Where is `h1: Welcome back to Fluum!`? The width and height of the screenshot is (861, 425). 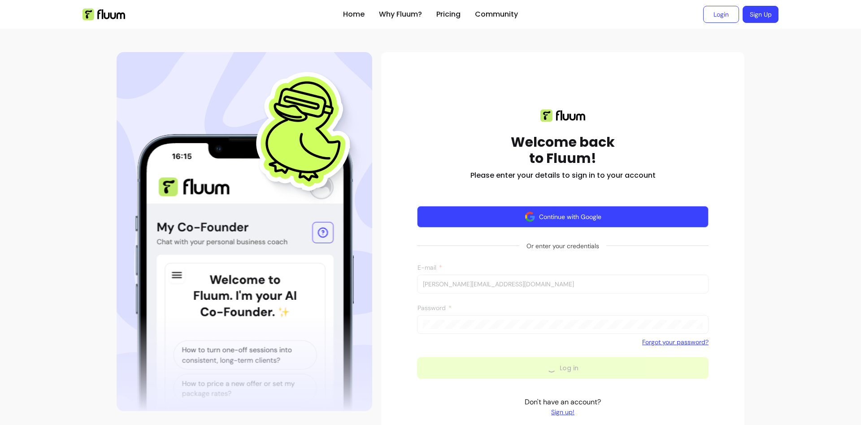 h1: Welcome back to Fluum! is located at coordinates (563, 150).